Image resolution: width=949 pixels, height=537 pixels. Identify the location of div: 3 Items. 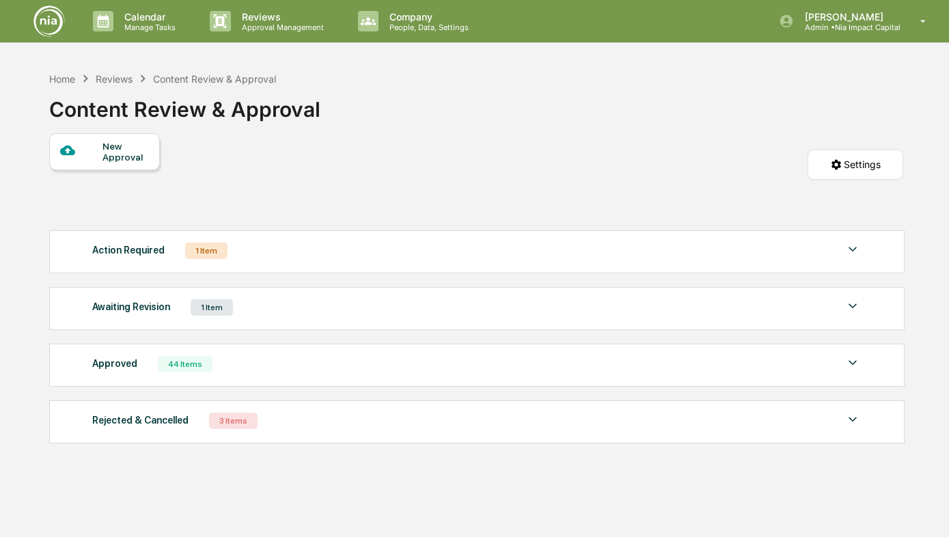
(233, 421).